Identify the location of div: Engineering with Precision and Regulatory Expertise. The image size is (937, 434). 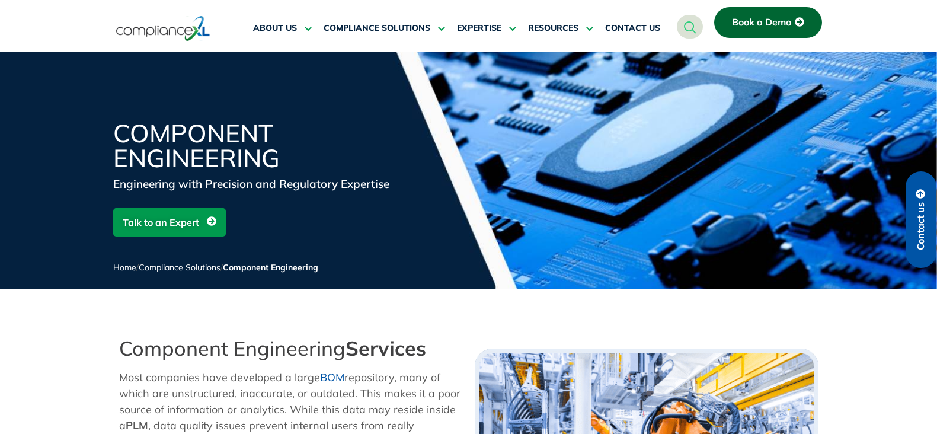
(256, 184).